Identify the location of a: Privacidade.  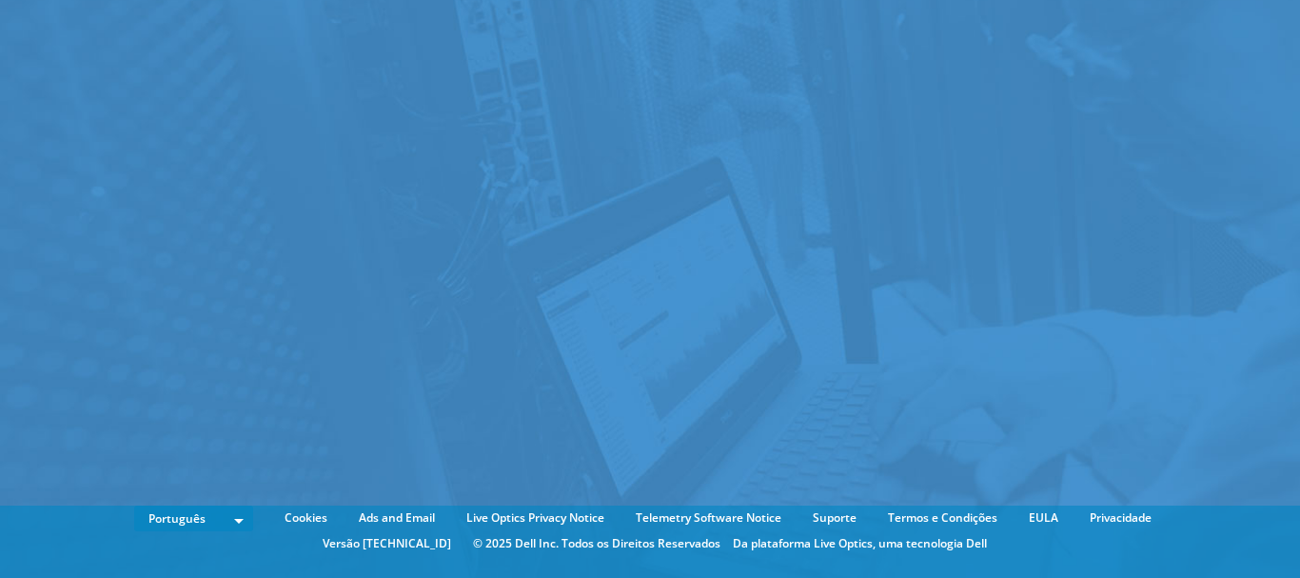
(1120, 518).